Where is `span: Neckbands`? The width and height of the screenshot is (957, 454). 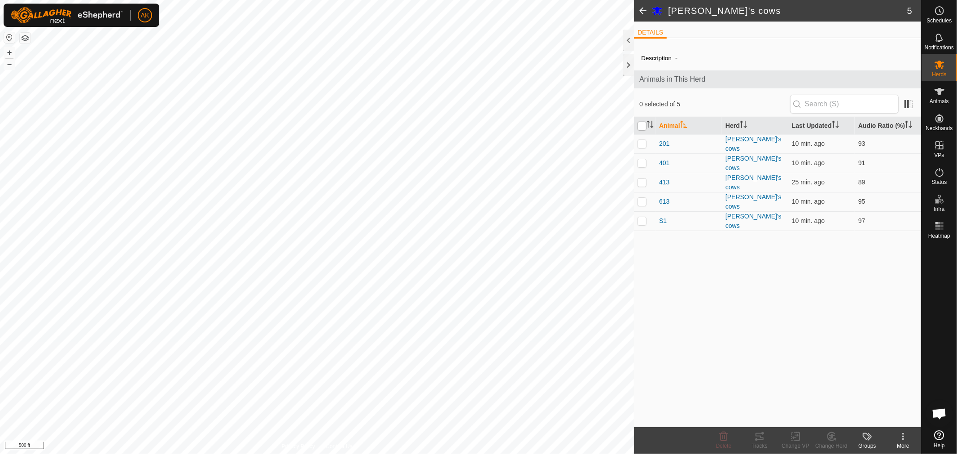
span: Neckbands is located at coordinates (940, 128).